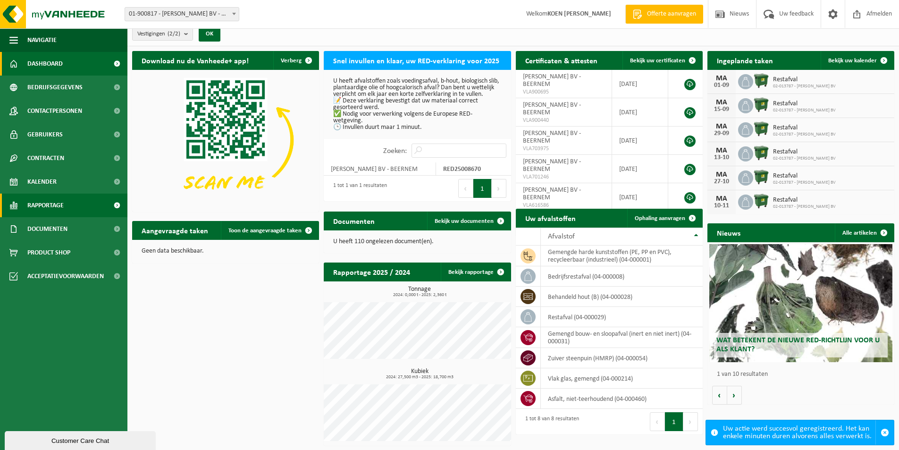 Image resolution: width=899 pixels, height=450 pixels. What do you see at coordinates (420, 295) in the screenshot?
I see `span: 2024: 0,000 t - 2025: 2,360 t` at bounding box center [420, 295].